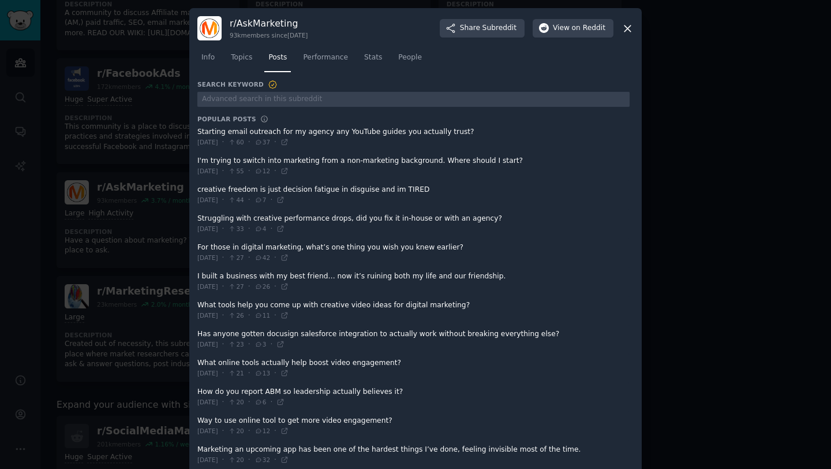 The image size is (831, 469). Describe the element at coordinates (410, 58) in the screenshot. I see `span: People` at that location.